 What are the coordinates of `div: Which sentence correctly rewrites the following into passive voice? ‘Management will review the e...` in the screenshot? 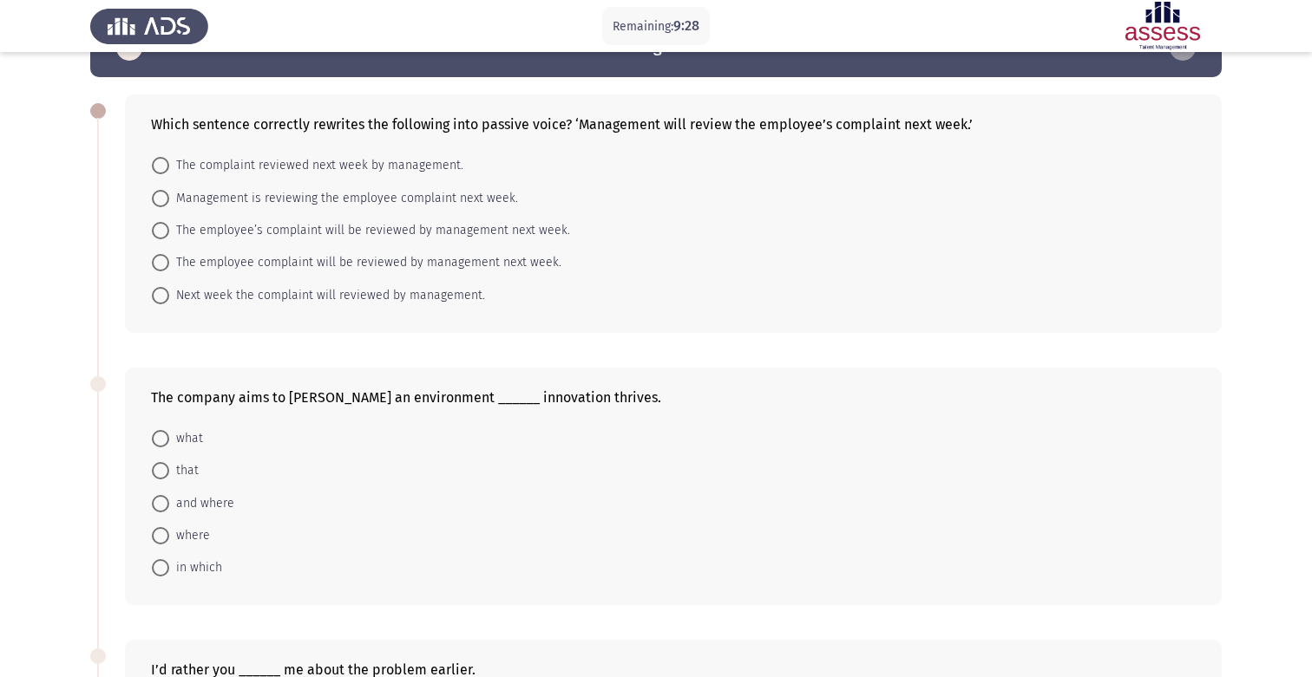 It's located at (673, 124).